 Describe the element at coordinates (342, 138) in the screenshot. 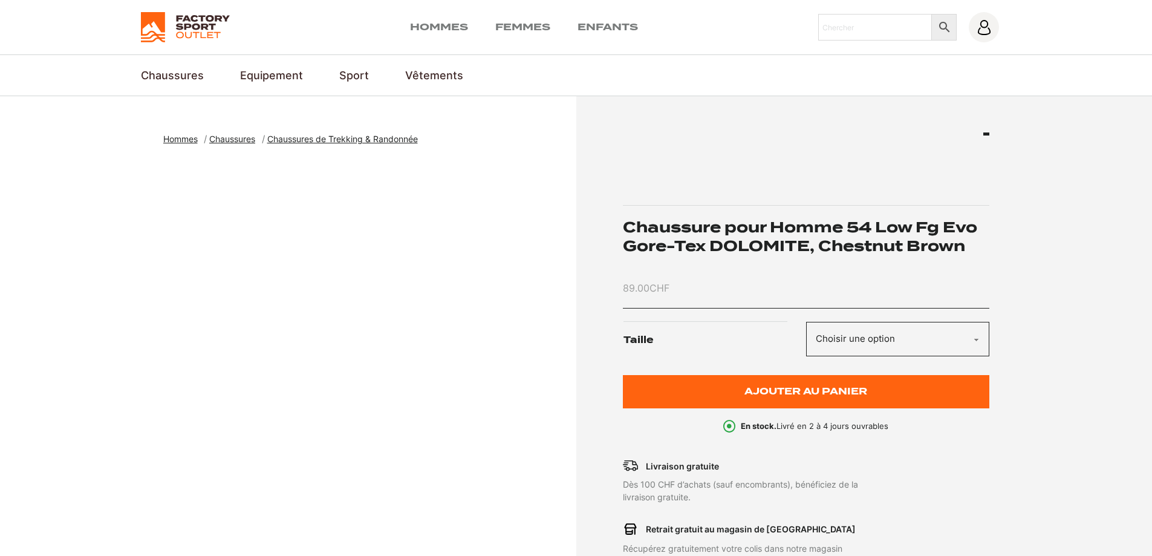

I see `span: Chaussures de Trekking & Randonnée` at that location.